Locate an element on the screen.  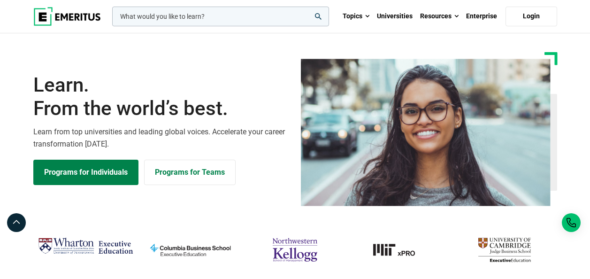
img: northwestern-kellogg is located at coordinates (295, 250).